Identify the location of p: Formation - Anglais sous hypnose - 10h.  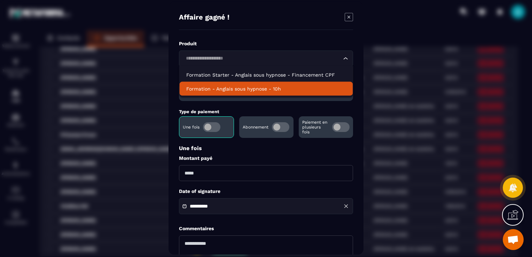
(266, 89).